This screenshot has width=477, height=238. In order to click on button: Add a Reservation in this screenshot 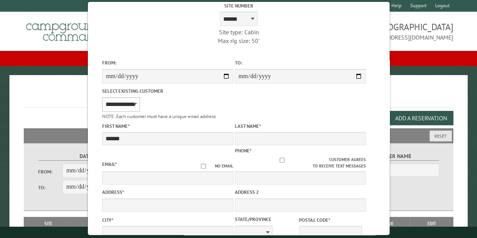, I will do `click(421, 118)`.